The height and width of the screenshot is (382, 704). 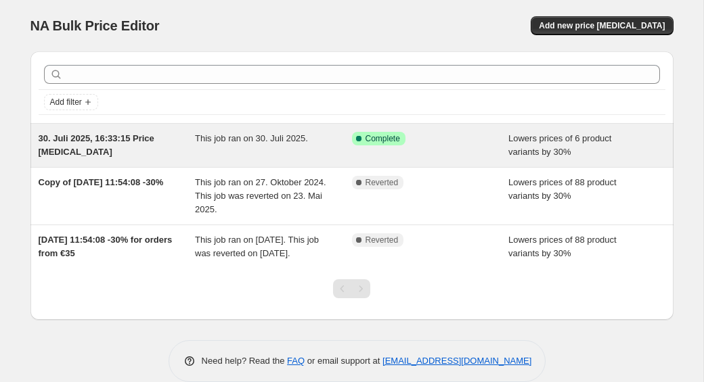 What do you see at coordinates (244, 361) in the screenshot?
I see `span: Need help? Read the` at bounding box center [244, 361].